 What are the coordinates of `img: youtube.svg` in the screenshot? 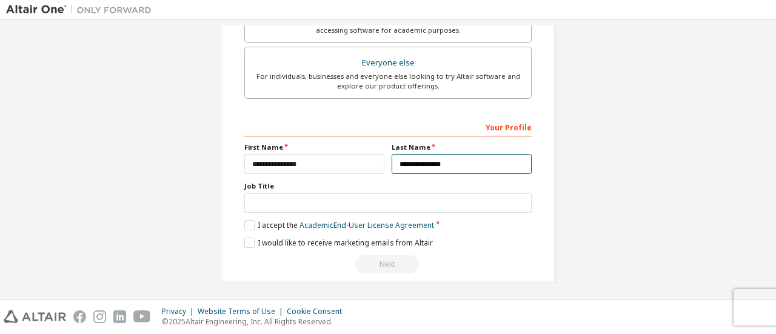 It's located at (142, 316).